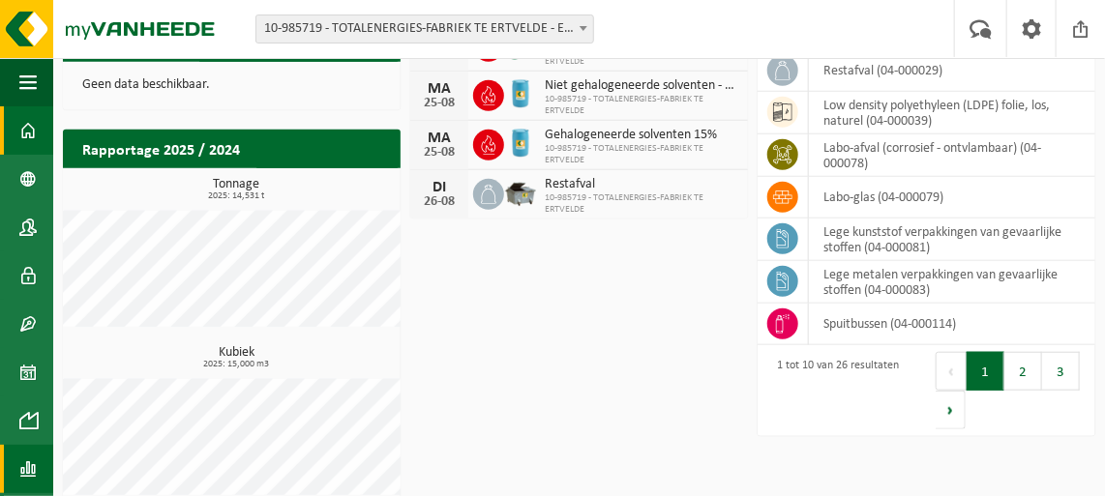 The height and width of the screenshot is (496, 1105). I want to click on button: 2, so click(1022, 371).